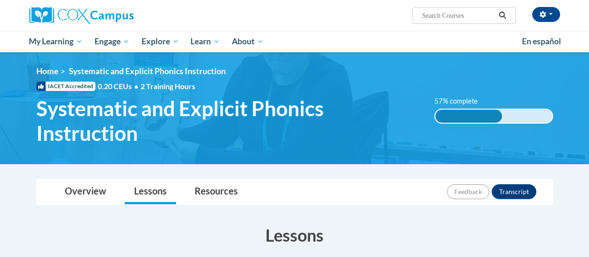  Describe the element at coordinates (56, 41) in the screenshot. I see `a: My Learning` at that location.